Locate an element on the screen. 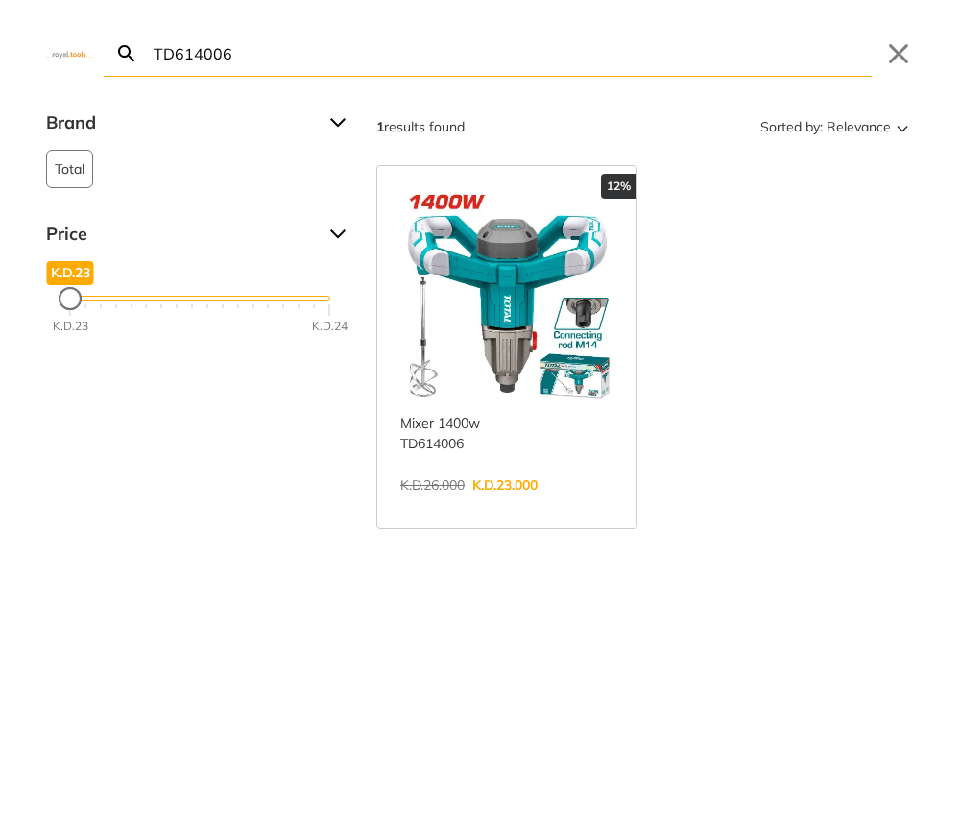  strong: 1 is located at coordinates (380, 127).